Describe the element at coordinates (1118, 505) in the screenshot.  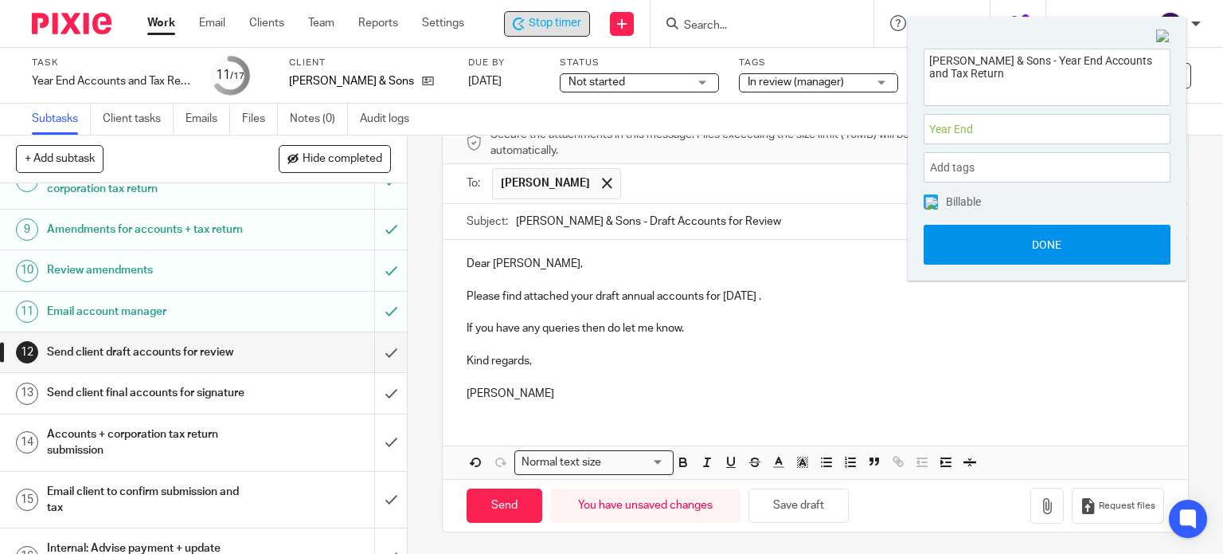
I see `button: Request files` at that location.